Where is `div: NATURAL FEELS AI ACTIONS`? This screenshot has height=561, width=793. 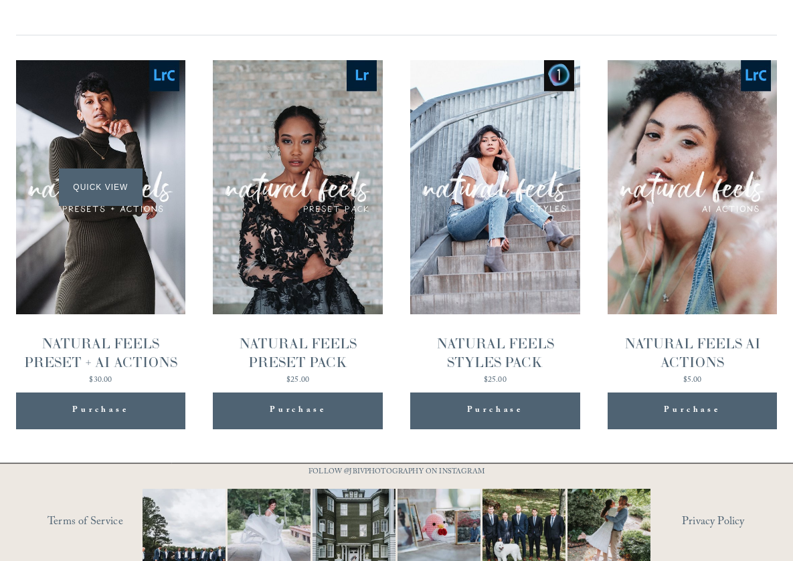
div: NATURAL FEELS AI ACTIONS is located at coordinates (692, 354).